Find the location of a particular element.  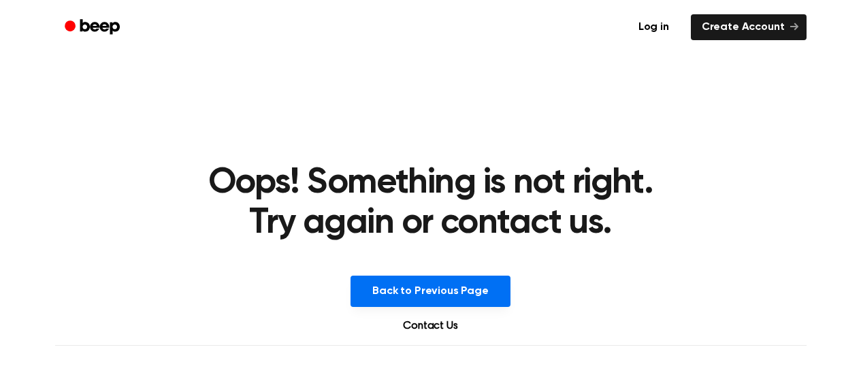

a: Create Account is located at coordinates (748, 27).